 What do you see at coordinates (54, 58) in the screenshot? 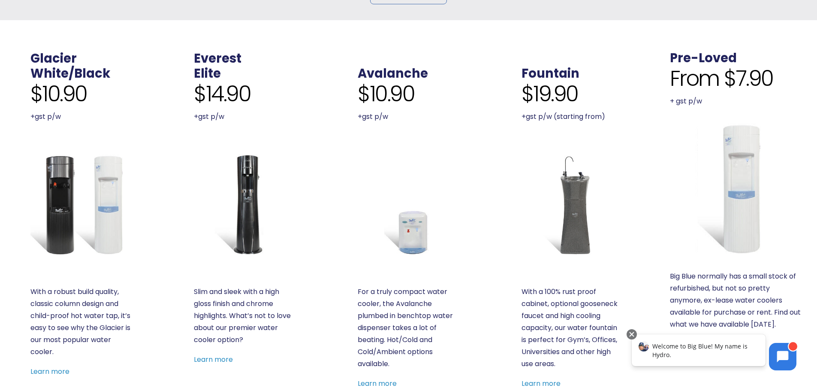
I see `a: Glacier` at bounding box center [54, 58].